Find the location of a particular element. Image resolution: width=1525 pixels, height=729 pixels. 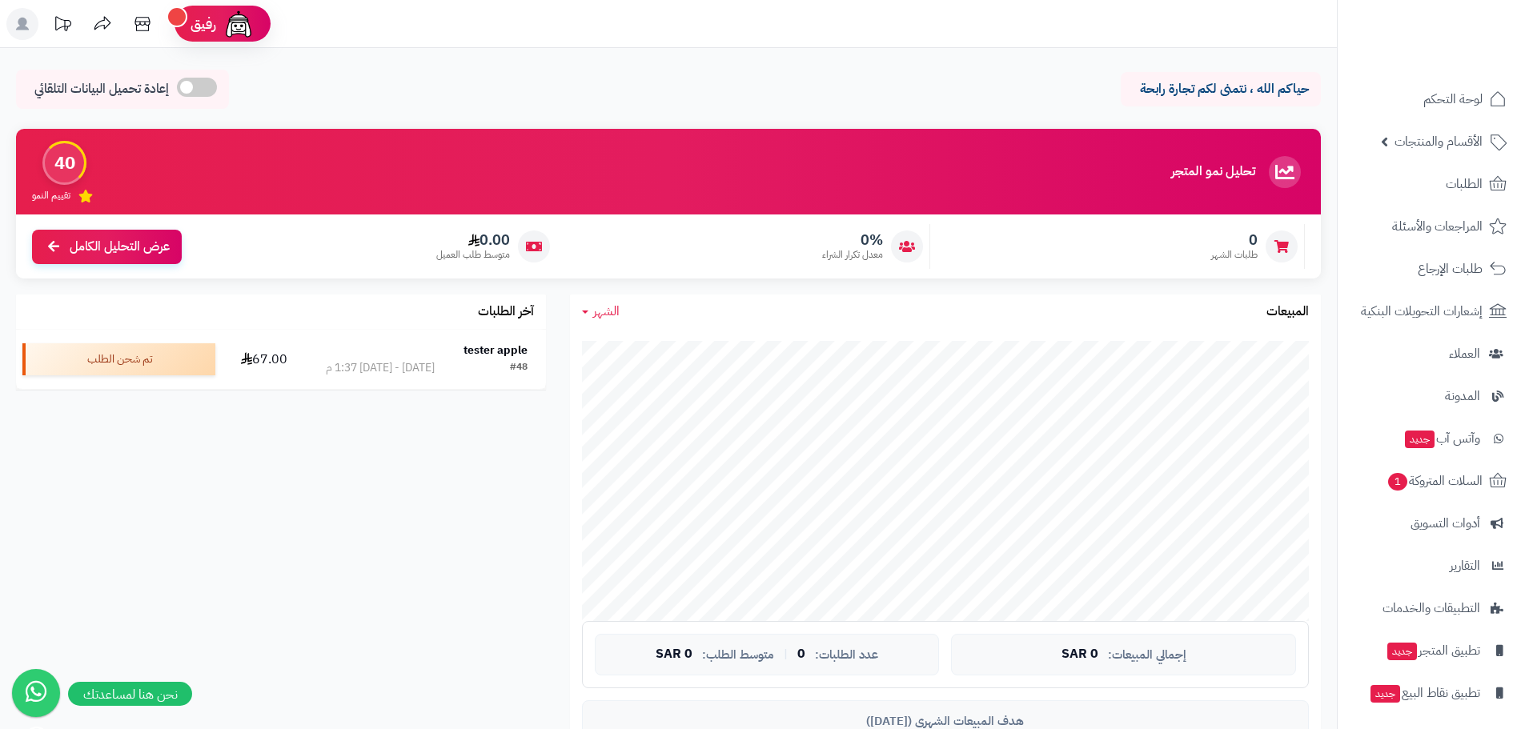

span: وآتس آب is located at coordinates (1442, 439).